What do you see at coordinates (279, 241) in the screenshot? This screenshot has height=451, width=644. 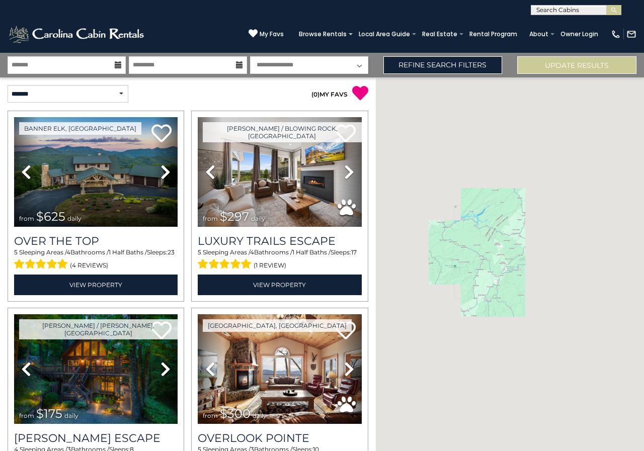 I see `h3: Luxury Trails Escape` at bounding box center [279, 241].